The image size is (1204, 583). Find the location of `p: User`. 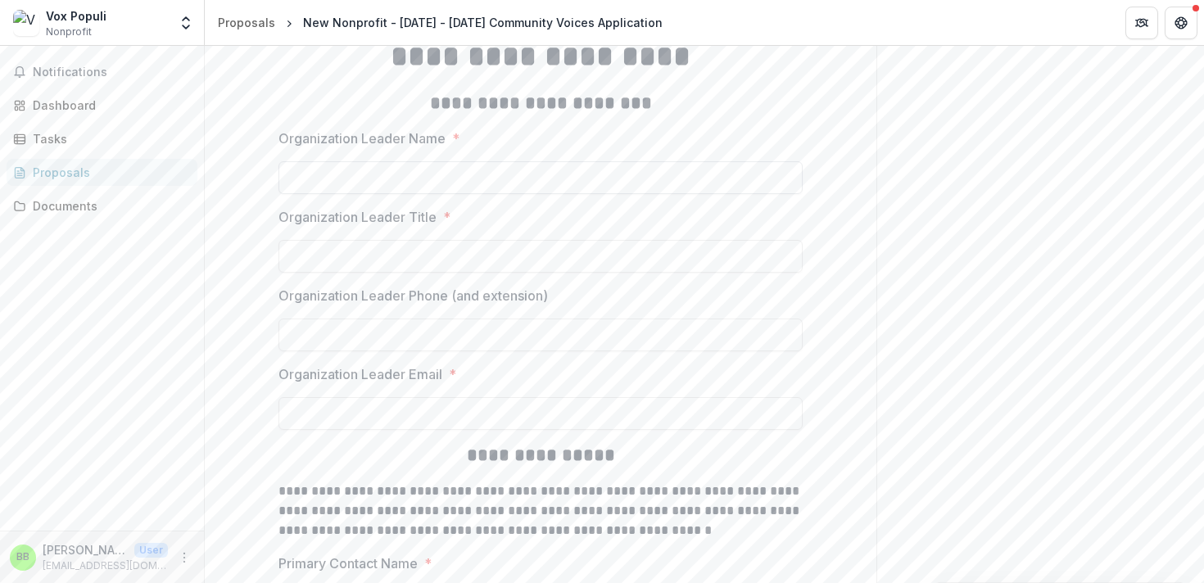

p: User is located at coordinates (151, 551).